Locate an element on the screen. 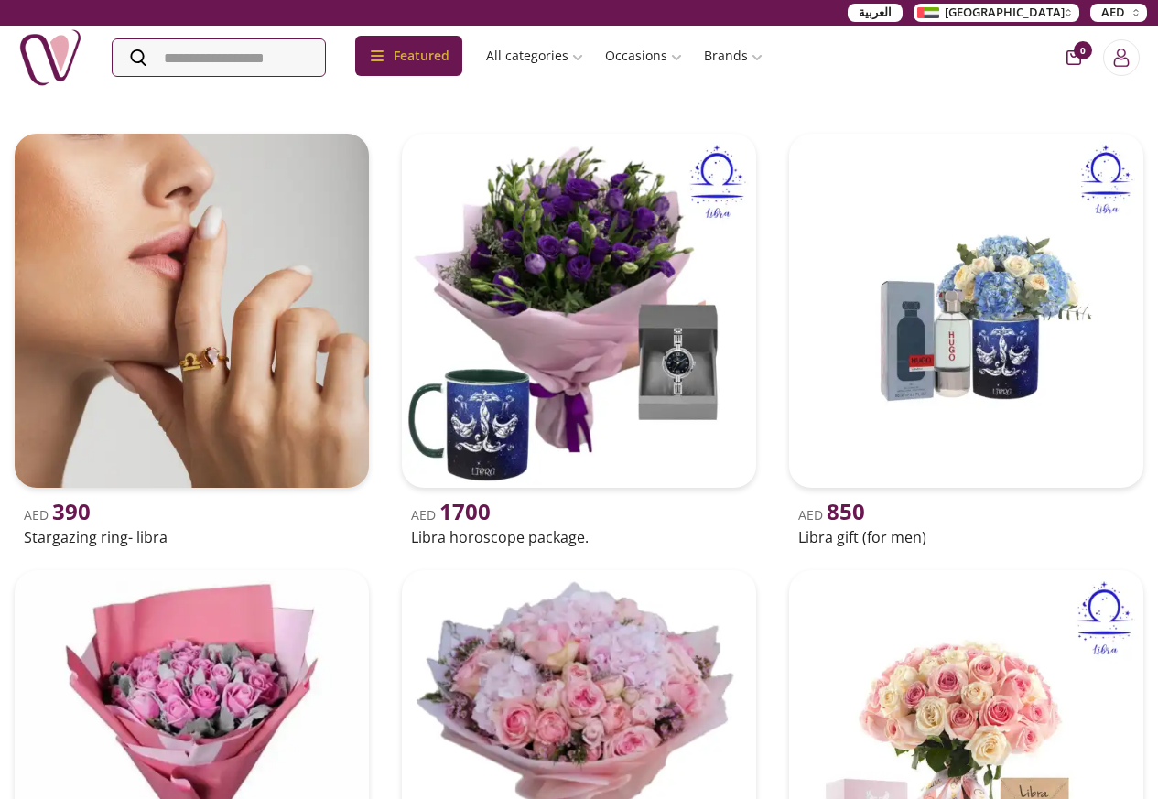  span: 850 is located at coordinates (846, 511).